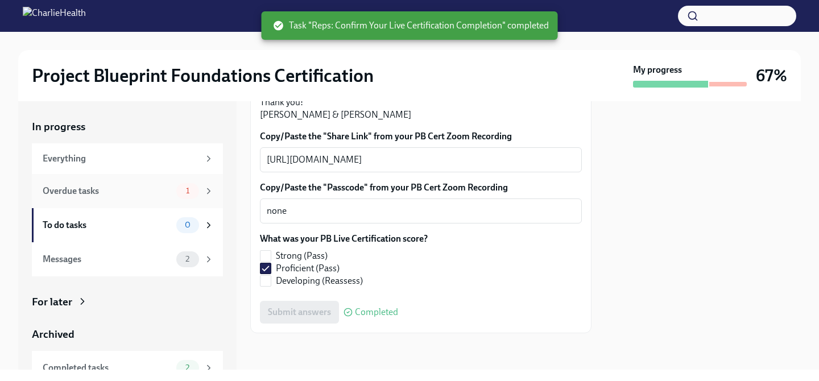 The width and height of the screenshot is (819, 381). What do you see at coordinates (107, 259) in the screenshot?
I see `div: Messages` at bounding box center [107, 259].